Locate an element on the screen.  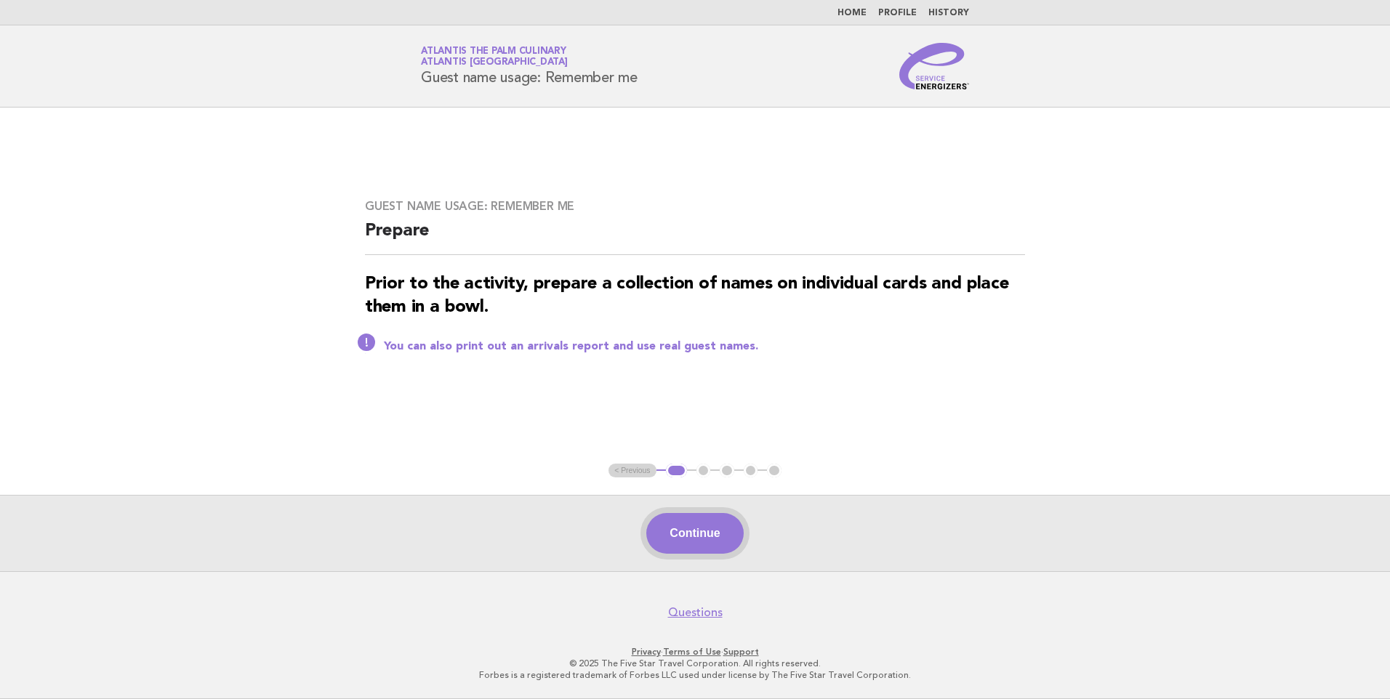
a: Home is located at coordinates (852, 13).